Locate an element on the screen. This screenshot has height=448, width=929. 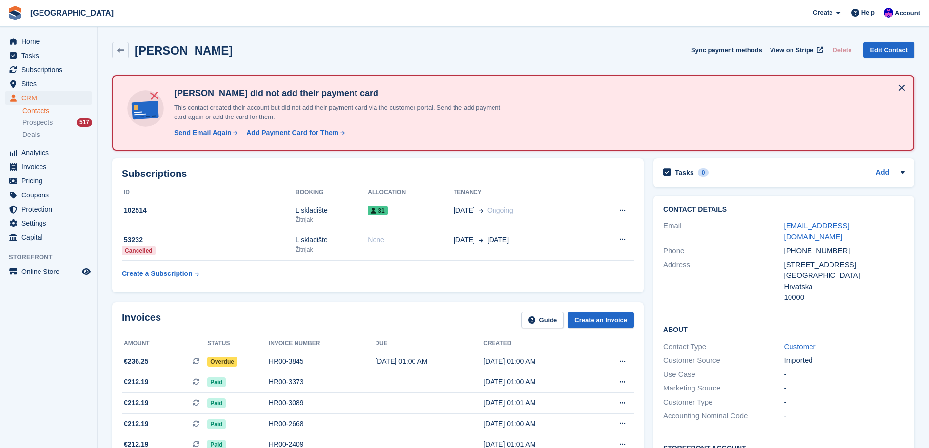
span: Coupons is located at coordinates (51, 195).